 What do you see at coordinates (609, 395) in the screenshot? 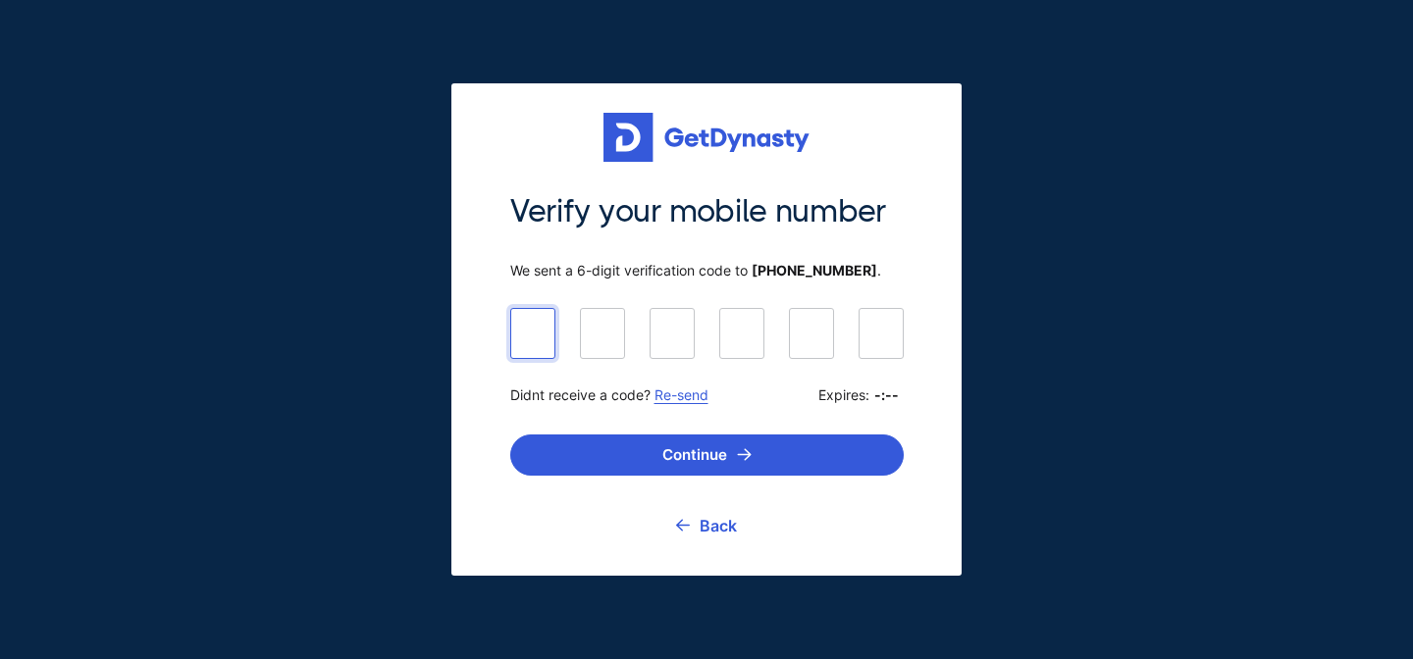
I see `span: Didnt receive a code?` at bounding box center [609, 395].